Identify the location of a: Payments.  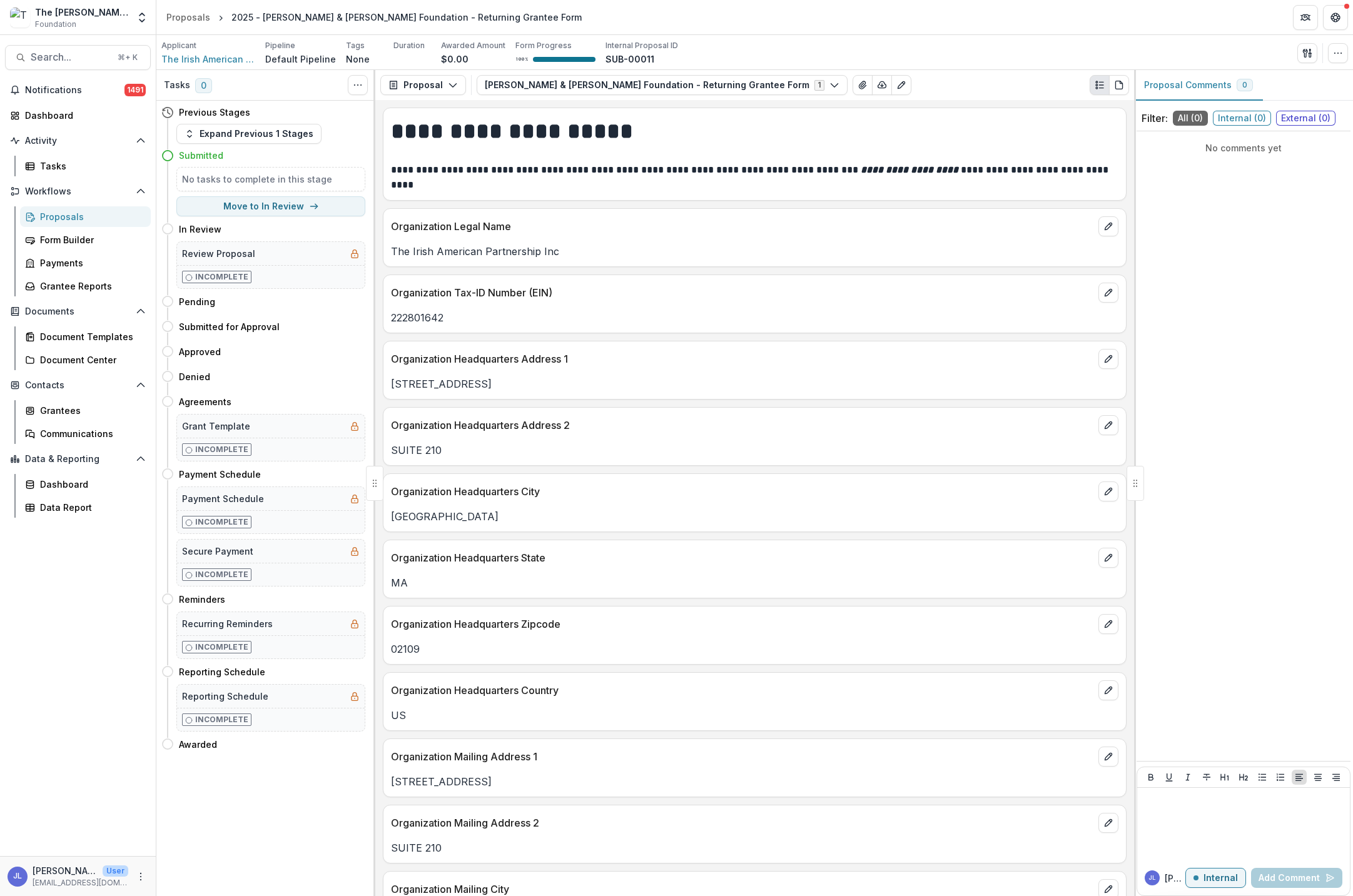
(85, 263).